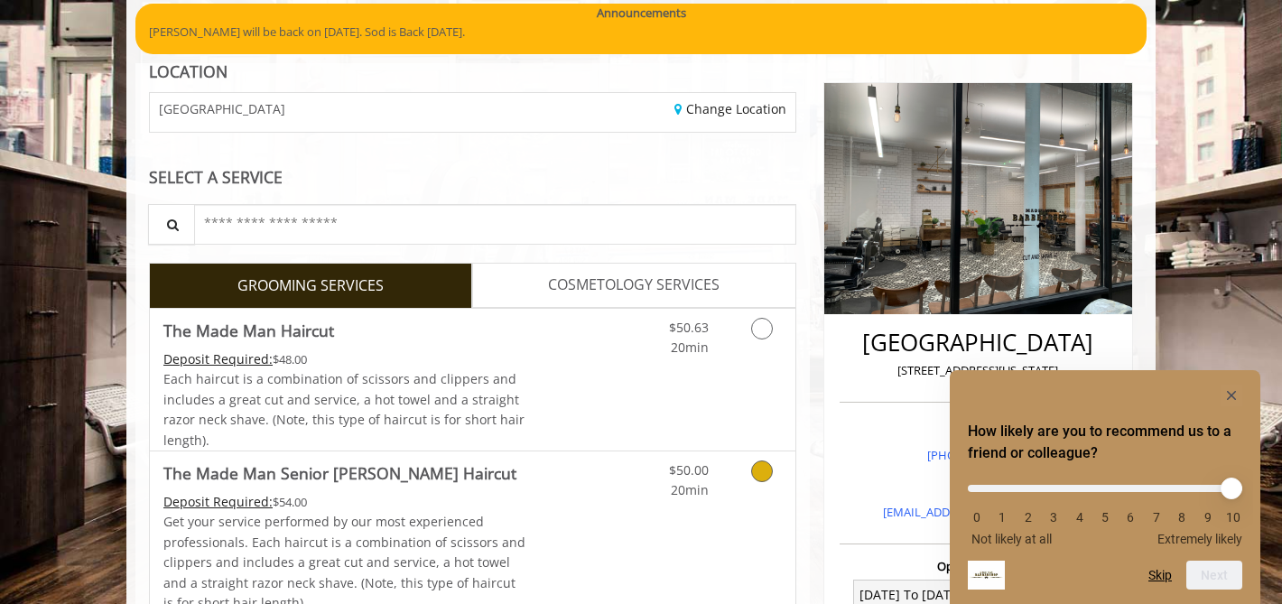 The image size is (1282, 604). What do you see at coordinates (1105, 442) in the screenshot?
I see `h2: How likely are you to recommend us to a friend or colleague? Select an option from 0 to 10, with ...` at bounding box center [1105, 442].